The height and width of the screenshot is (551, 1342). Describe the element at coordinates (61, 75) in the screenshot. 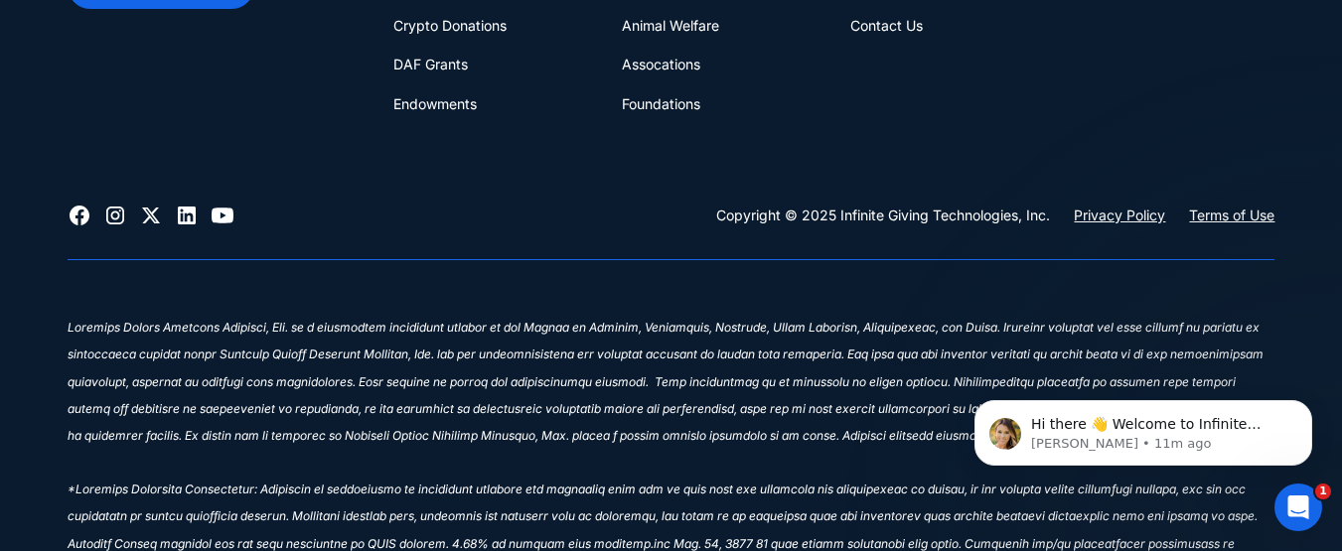

I see `img: Profile image for Kasey` at that location.